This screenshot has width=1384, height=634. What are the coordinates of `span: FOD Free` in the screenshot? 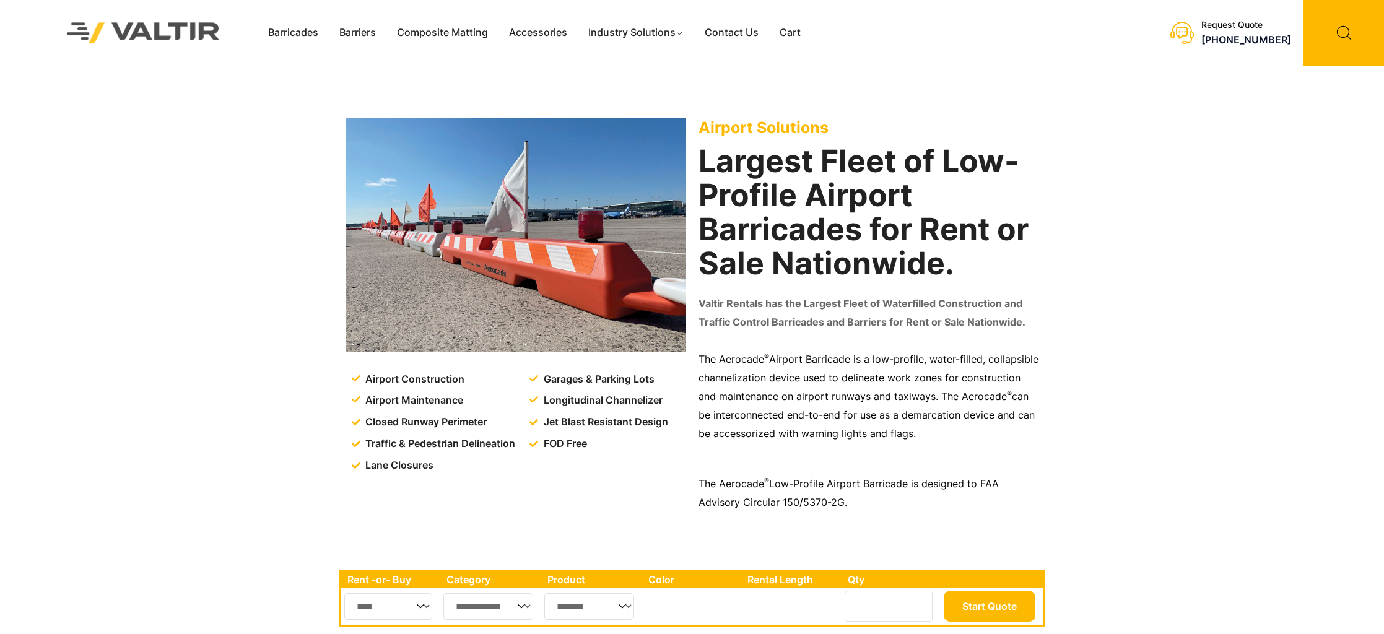 It's located at (563, 444).